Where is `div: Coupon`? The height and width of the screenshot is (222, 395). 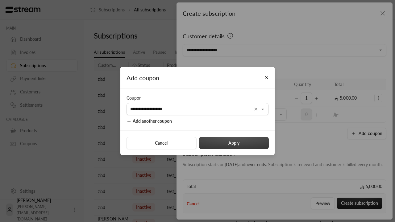 div: Coupon is located at coordinates (198, 98).